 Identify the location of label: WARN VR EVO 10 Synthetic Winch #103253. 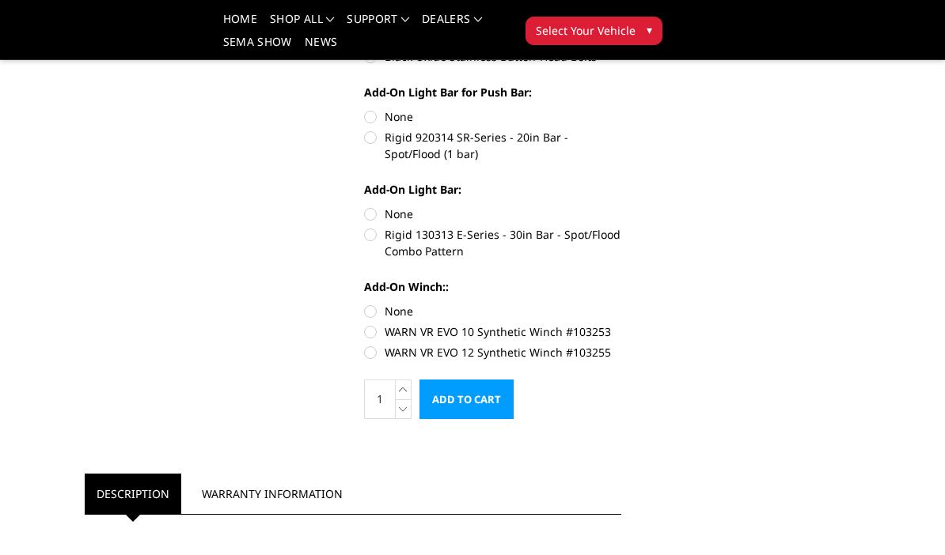
(492, 331).